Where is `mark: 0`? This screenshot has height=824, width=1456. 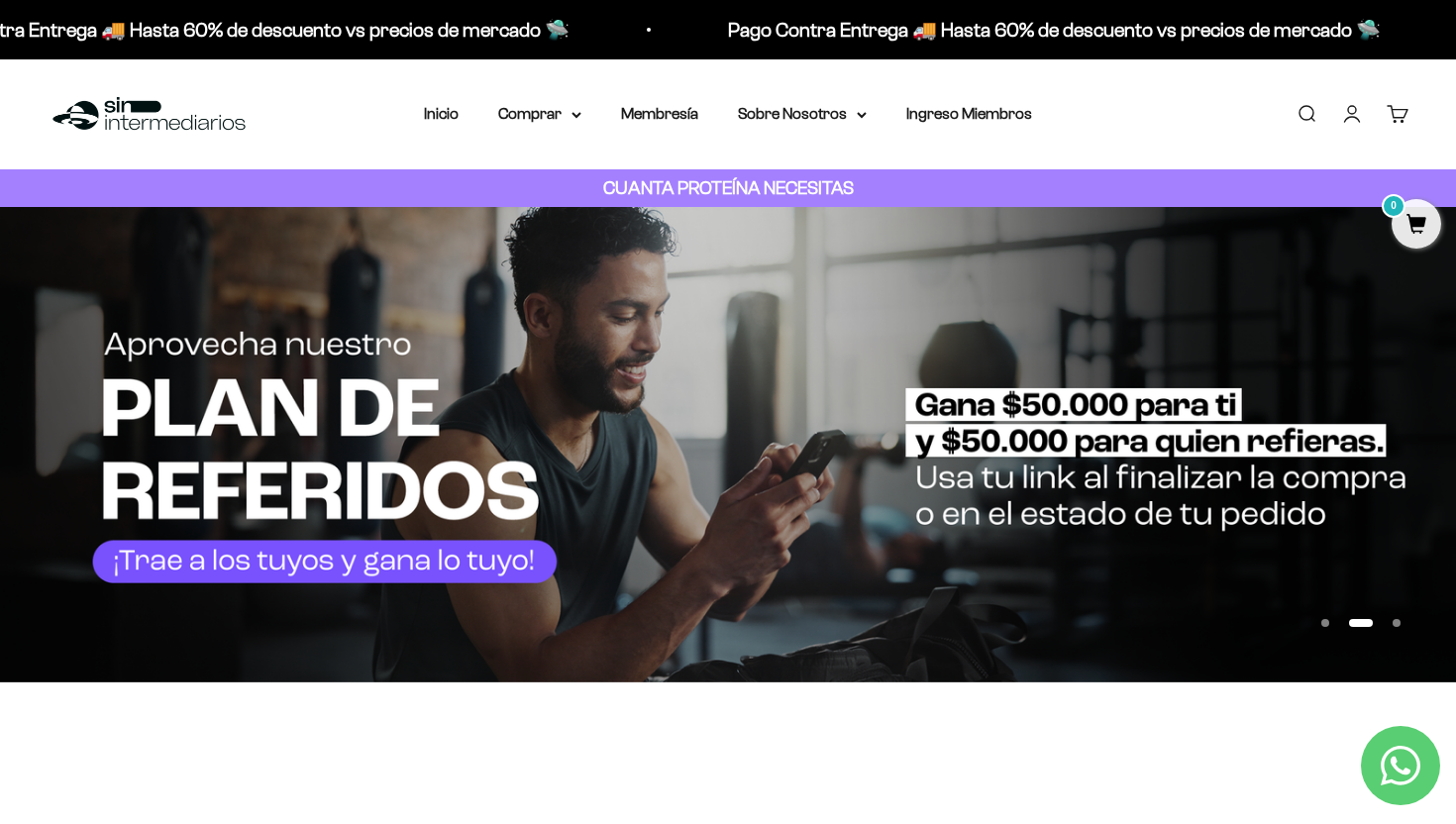
mark: 0 is located at coordinates (1393, 206).